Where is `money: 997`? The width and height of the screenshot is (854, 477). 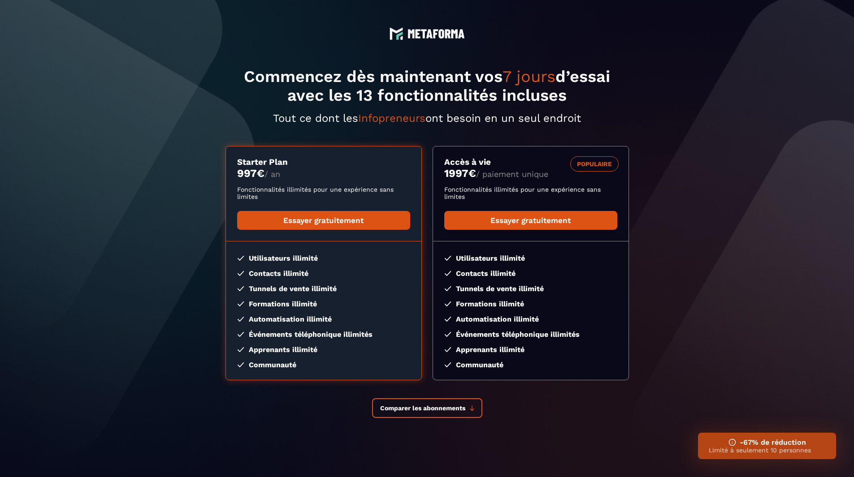
money: 997 is located at coordinates (251, 173).